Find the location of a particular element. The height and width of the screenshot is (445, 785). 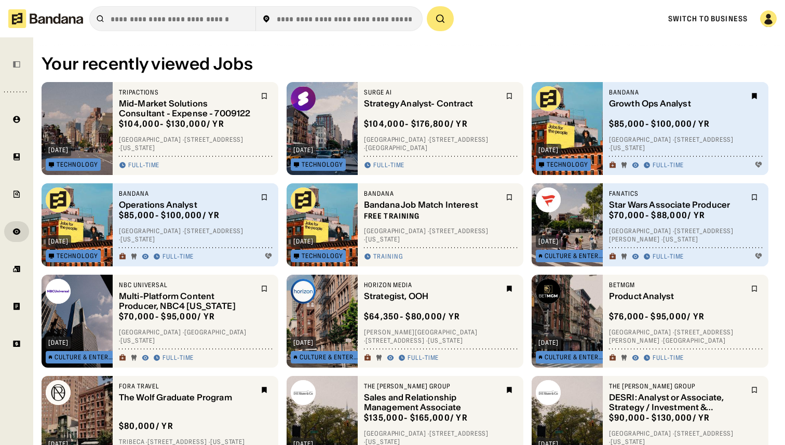

div: Sales and Relationship Management Associate is located at coordinates (432, 403).